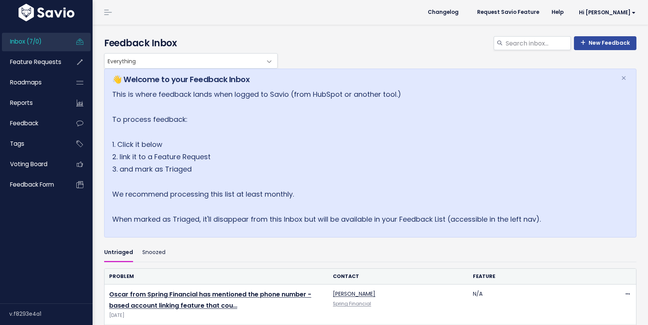  I want to click on div: v.f8293e4a1, so click(51, 314).